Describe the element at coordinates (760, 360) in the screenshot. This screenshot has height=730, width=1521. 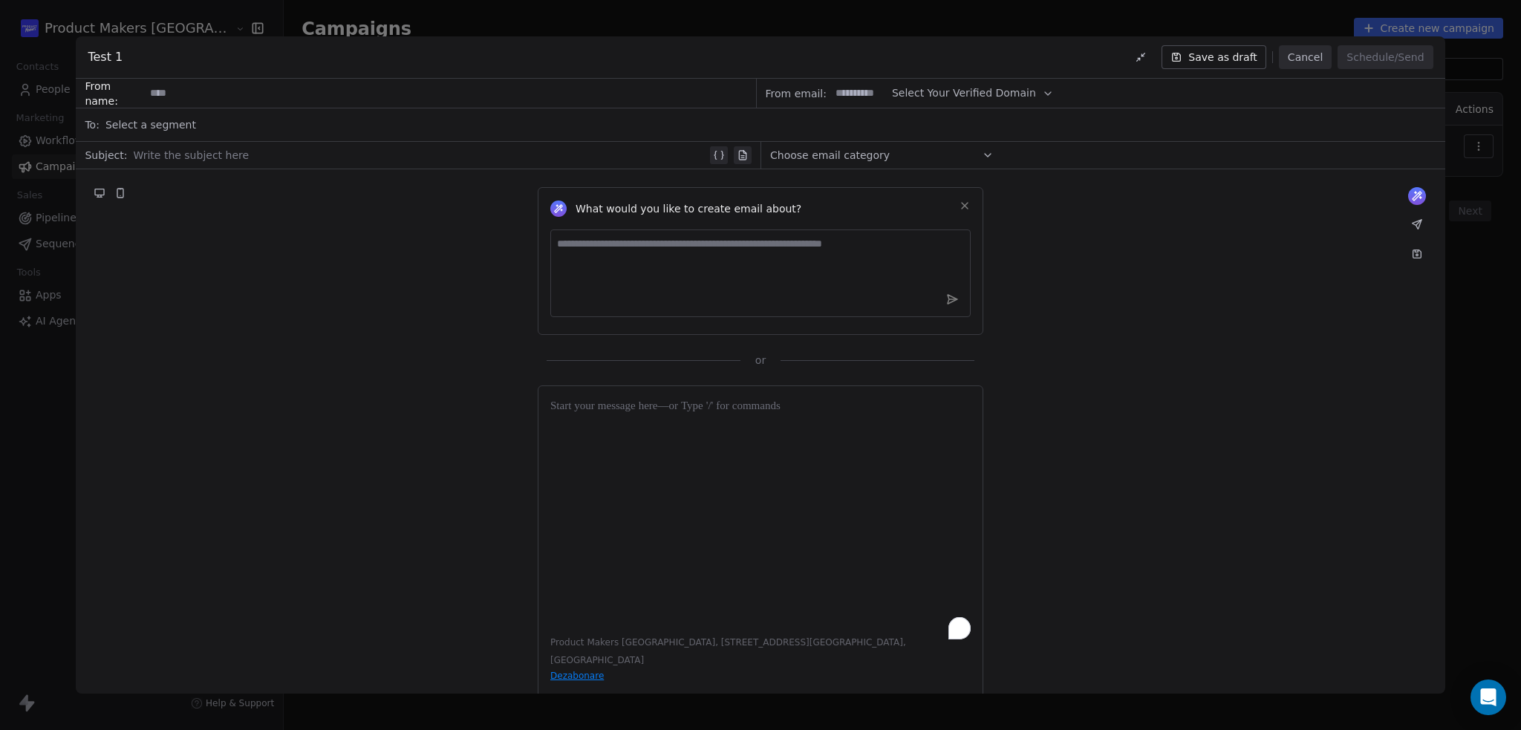
I see `span: or` at that location.